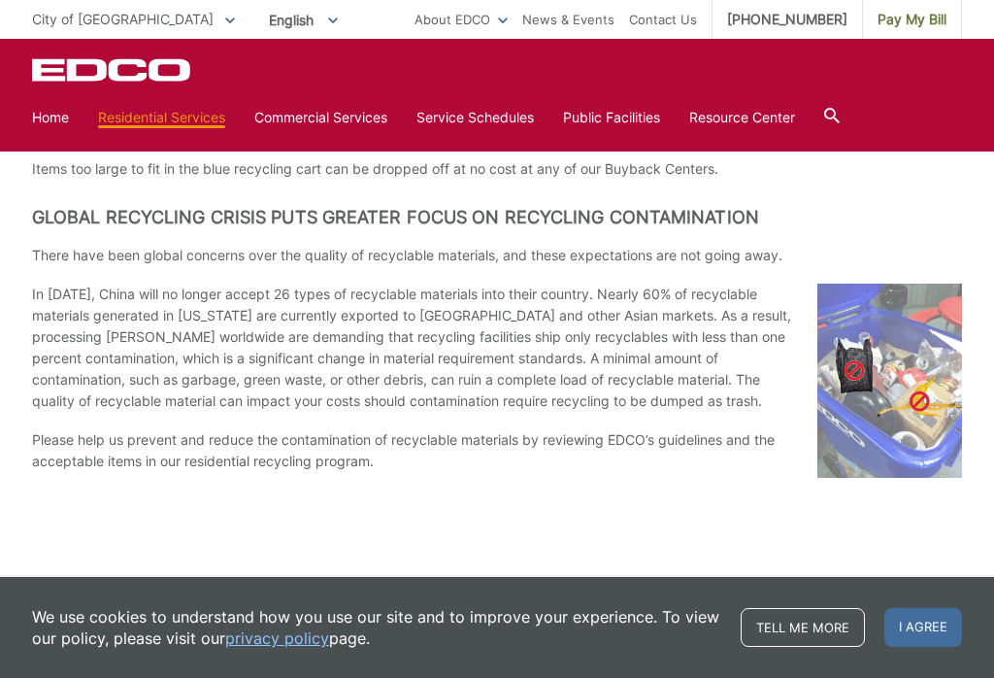 This screenshot has height=678, width=994. I want to click on a: Public Facilities, so click(612, 117).